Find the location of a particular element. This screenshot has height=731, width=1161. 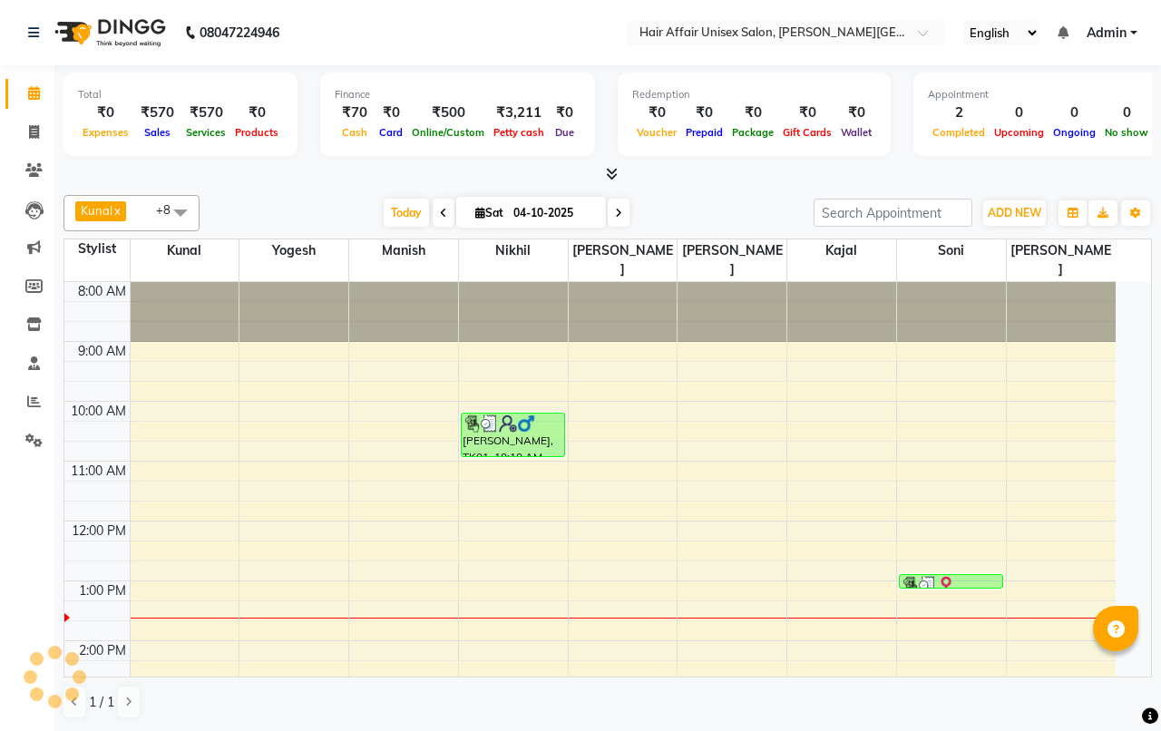

span: Sales is located at coordinates (157, 132).